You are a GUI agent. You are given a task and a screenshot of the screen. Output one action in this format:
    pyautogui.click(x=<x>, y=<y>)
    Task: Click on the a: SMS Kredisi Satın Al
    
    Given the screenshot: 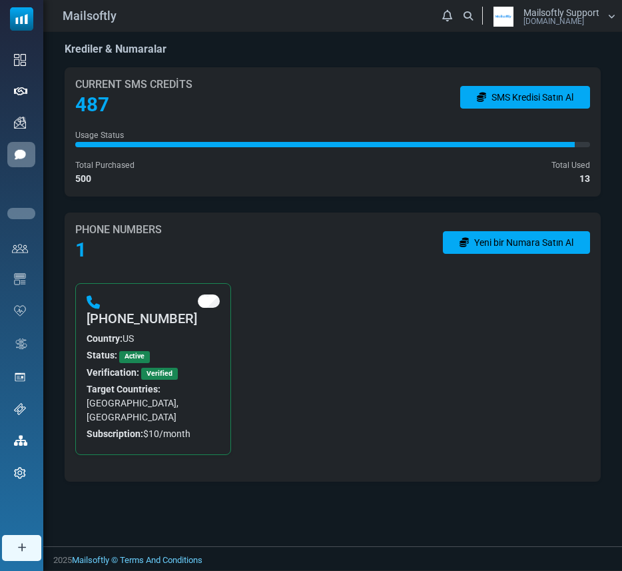 What is the action you would take?
    pyautogui.click(x=525, y=97)
    